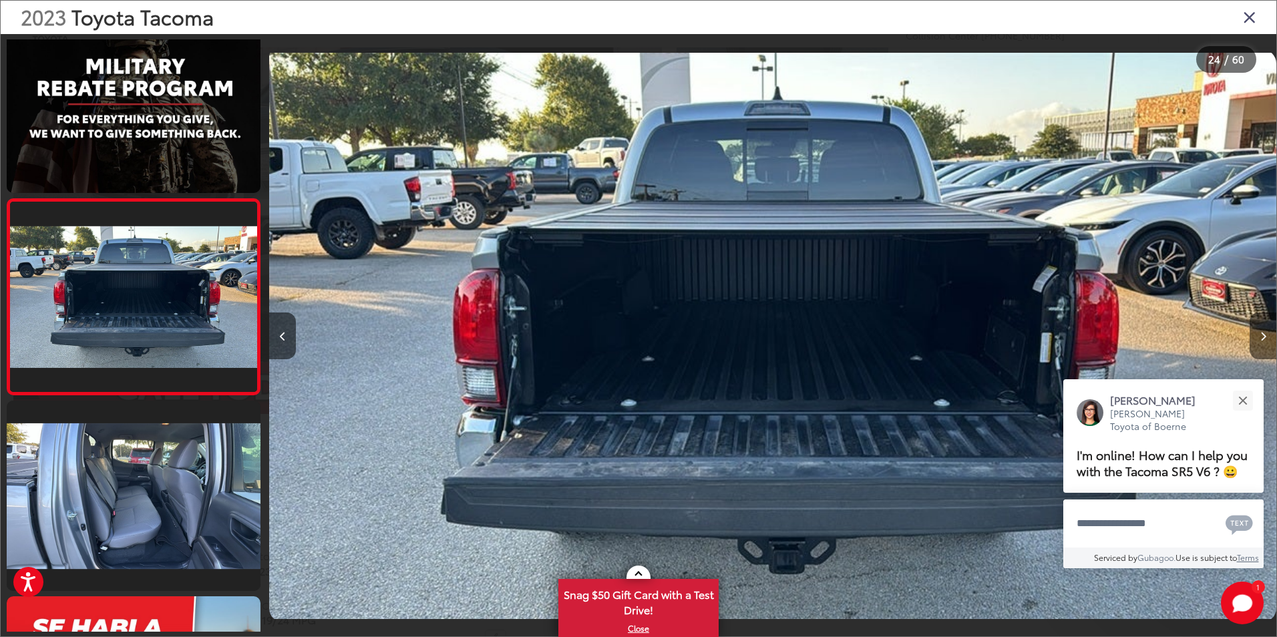 The width and height of the screenshot is (1277, 637). Describe the element at coordinates (1238, 59) in the screenshot. I see `span: 60` at that location.